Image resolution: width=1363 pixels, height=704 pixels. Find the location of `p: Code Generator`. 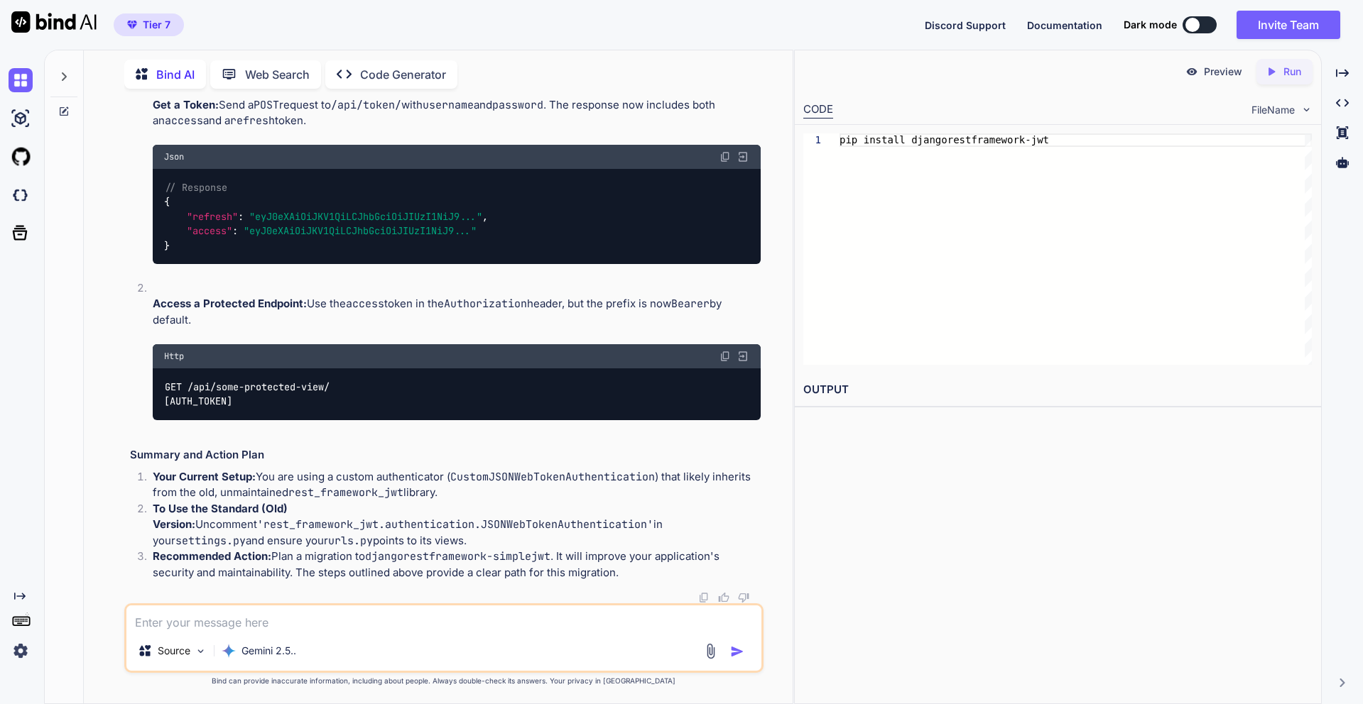

p: Code Generator is located at coordinates (403, 75).